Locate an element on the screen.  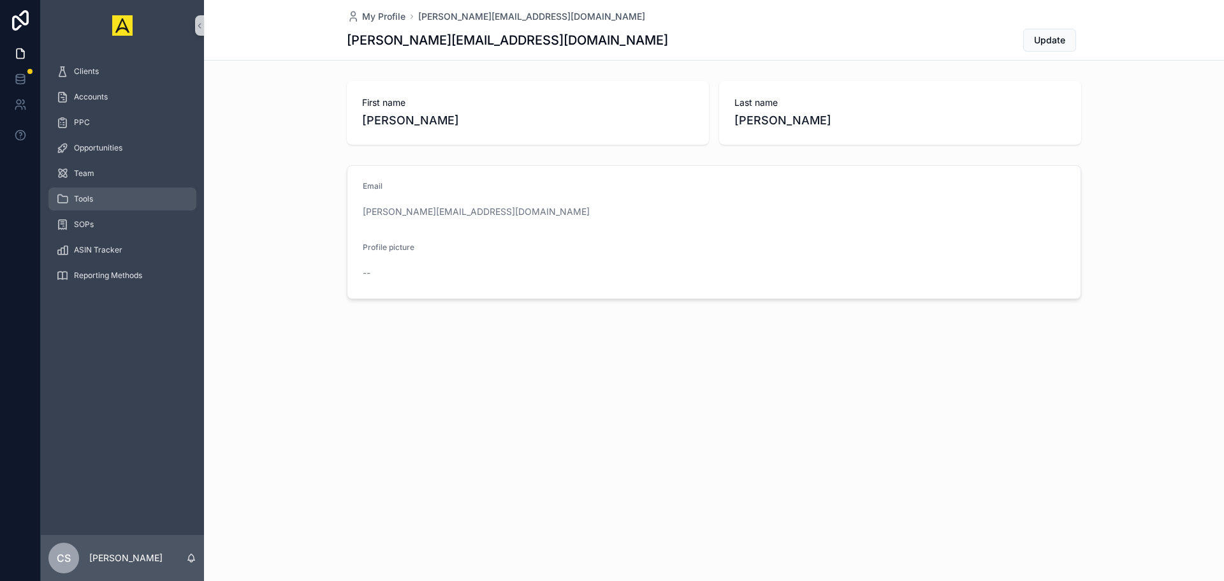
span: CS is located at coordinates (64, 558).